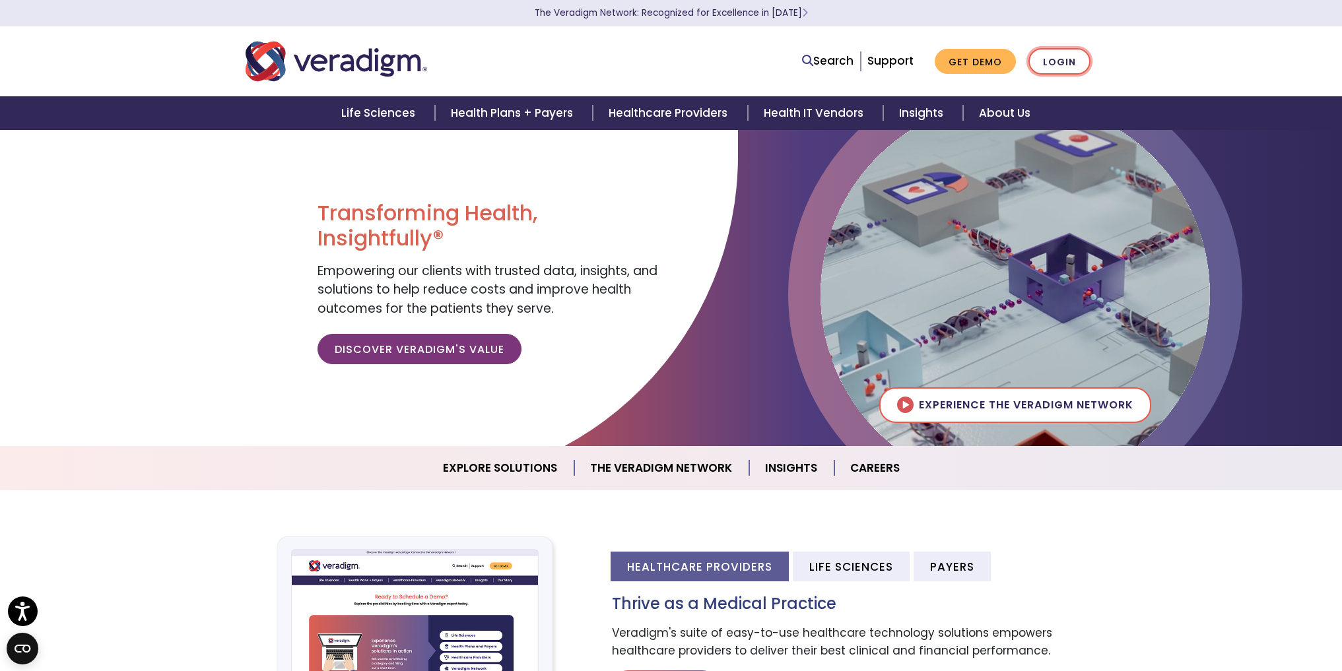  I want to click on a: Careers, so click(874, 468).